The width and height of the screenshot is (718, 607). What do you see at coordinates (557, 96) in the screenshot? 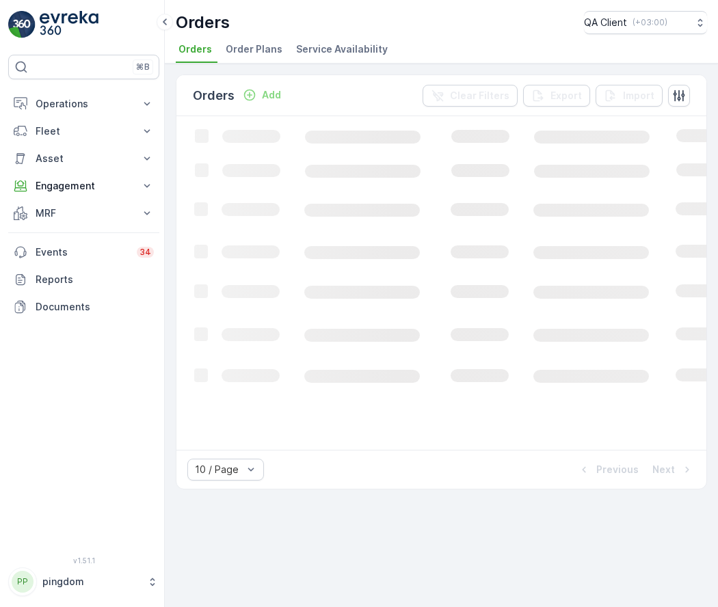
I see `button: Export` at bounding box center [557, 96].